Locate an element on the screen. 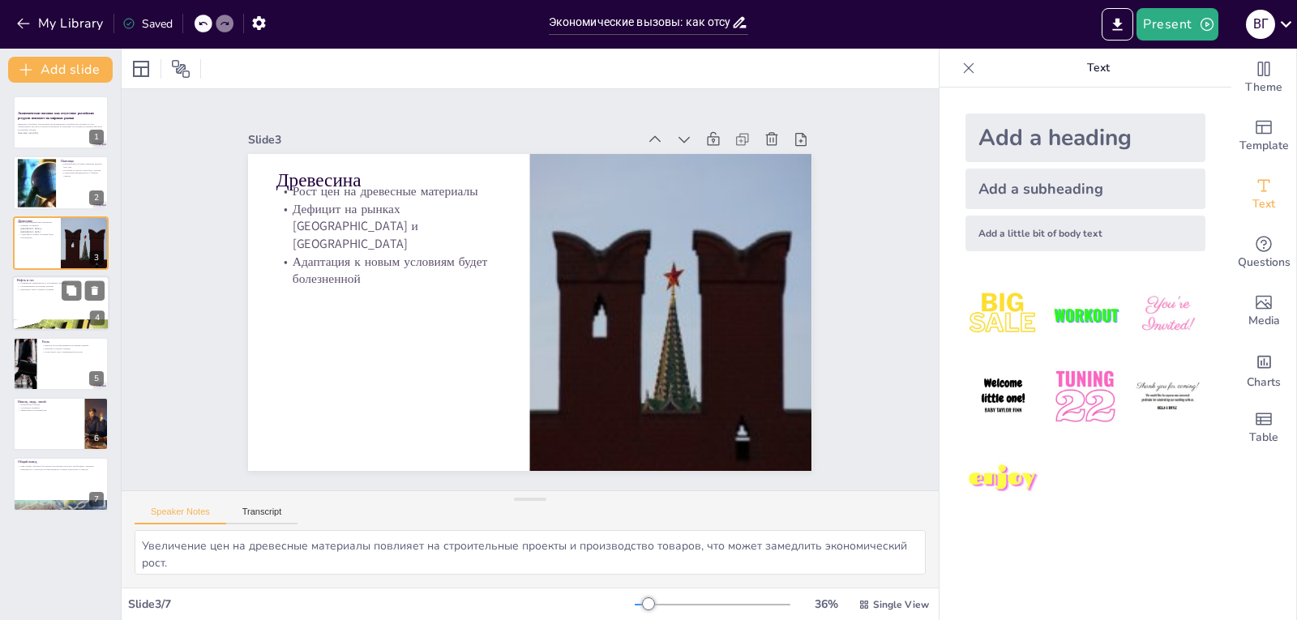 The image size is (1297, 620). button: Present is located at coordinates (1177, 24).